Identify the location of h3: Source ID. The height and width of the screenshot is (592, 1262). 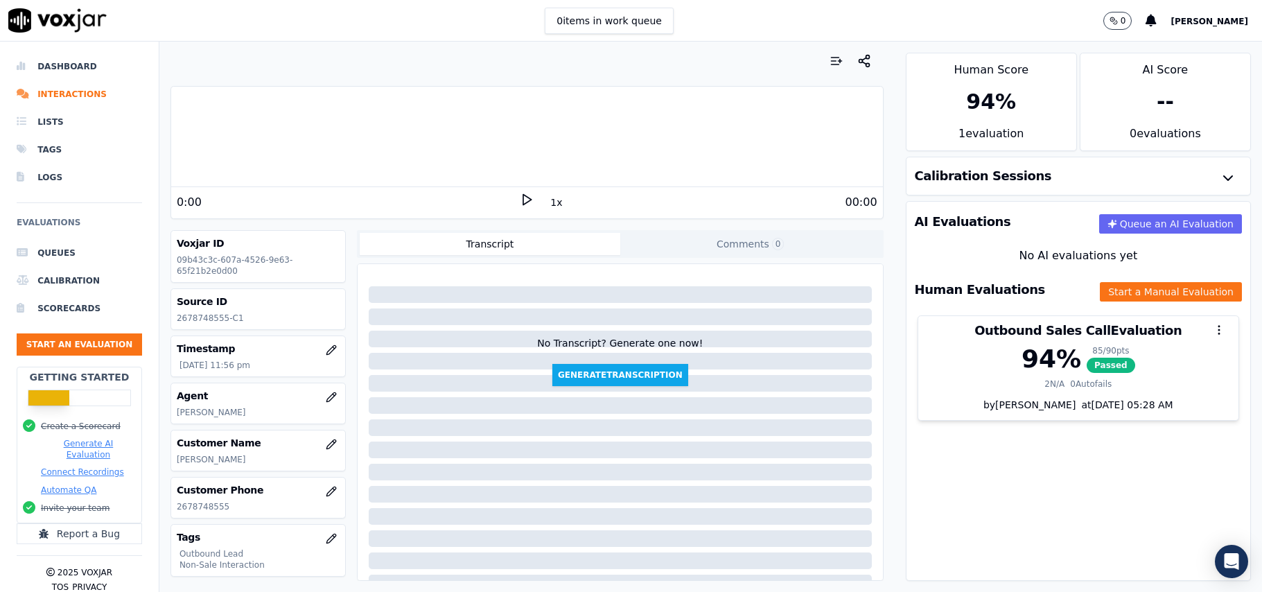
(258, 301).